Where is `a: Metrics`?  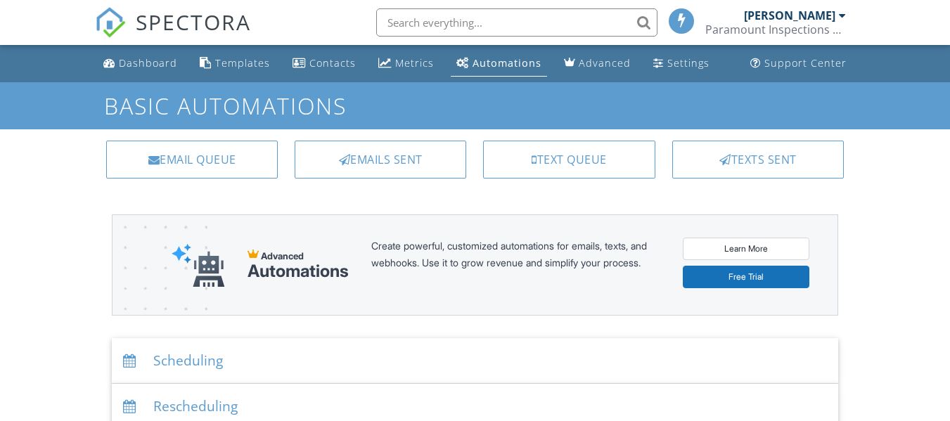 a: Metrics is located at coordinates (406, 63).